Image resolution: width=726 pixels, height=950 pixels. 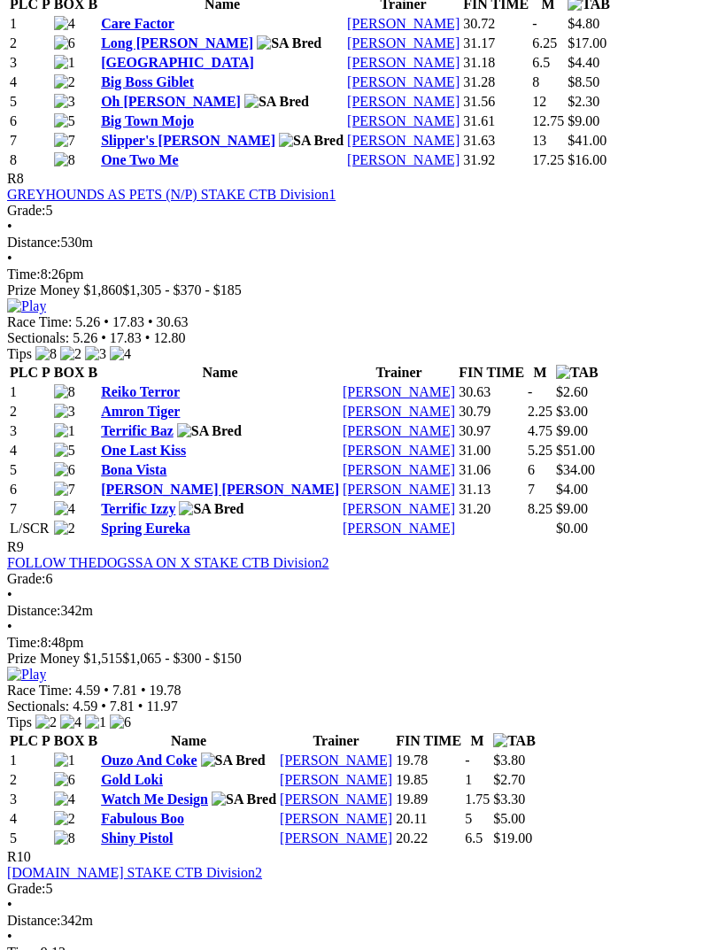 What do you see at coordinates (30, 63) in the screenshot?
I see `td: 3` at bounding box center [30, 63].